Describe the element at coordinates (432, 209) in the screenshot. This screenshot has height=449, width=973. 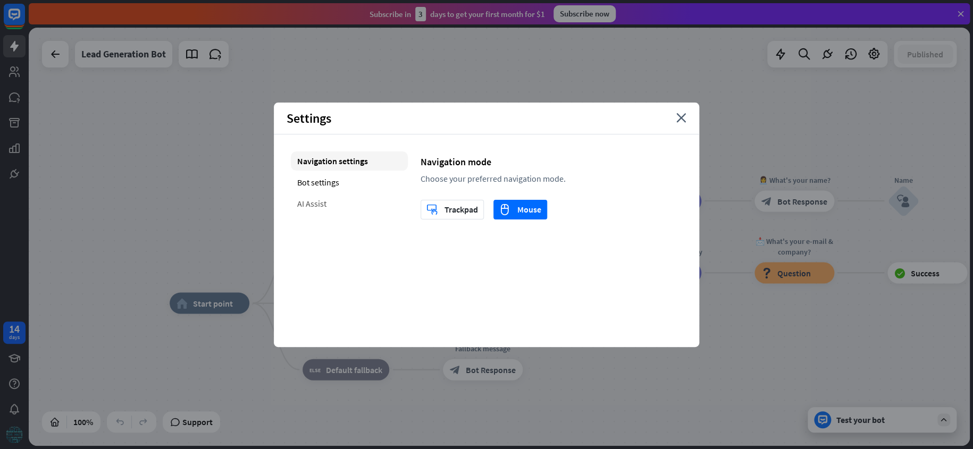
I see `i: trackpad` at that location.